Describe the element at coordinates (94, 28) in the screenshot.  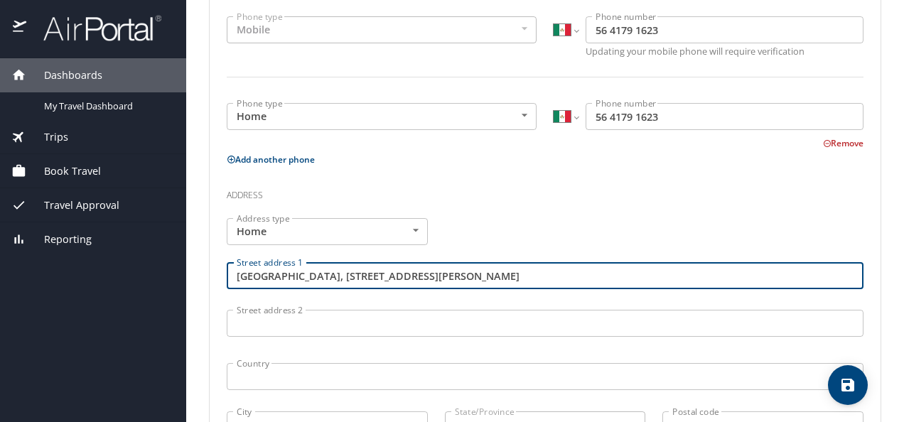
I see `img: airportal-logo.png` at that location.